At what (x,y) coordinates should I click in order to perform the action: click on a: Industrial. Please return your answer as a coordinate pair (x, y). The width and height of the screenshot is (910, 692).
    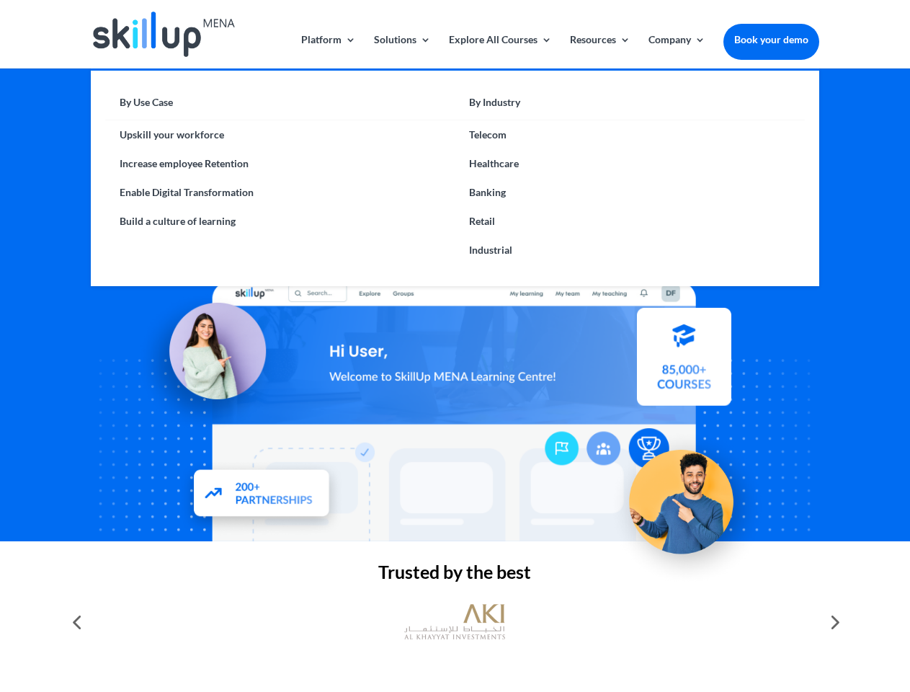
    Looking at the image, I should click on (629, 250).